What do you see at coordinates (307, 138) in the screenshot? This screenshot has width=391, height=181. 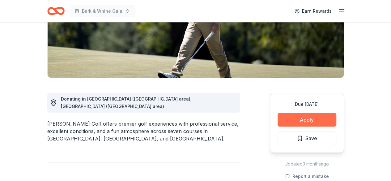 I see `button: Save` at bounding box center [307, 138].